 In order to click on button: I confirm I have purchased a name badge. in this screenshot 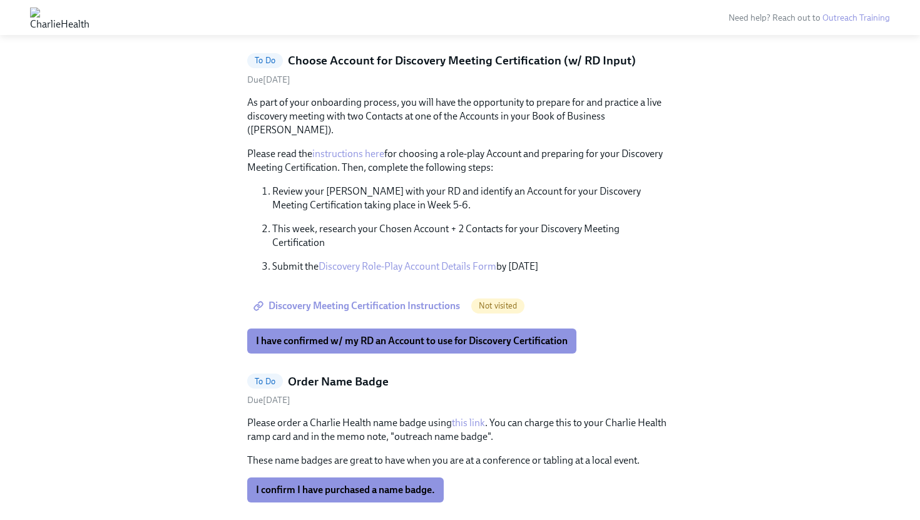, I will do `click(346, 490)`.